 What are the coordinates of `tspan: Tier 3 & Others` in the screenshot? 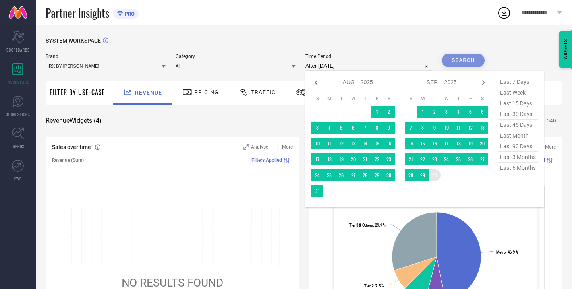 It's located at (361, 225).